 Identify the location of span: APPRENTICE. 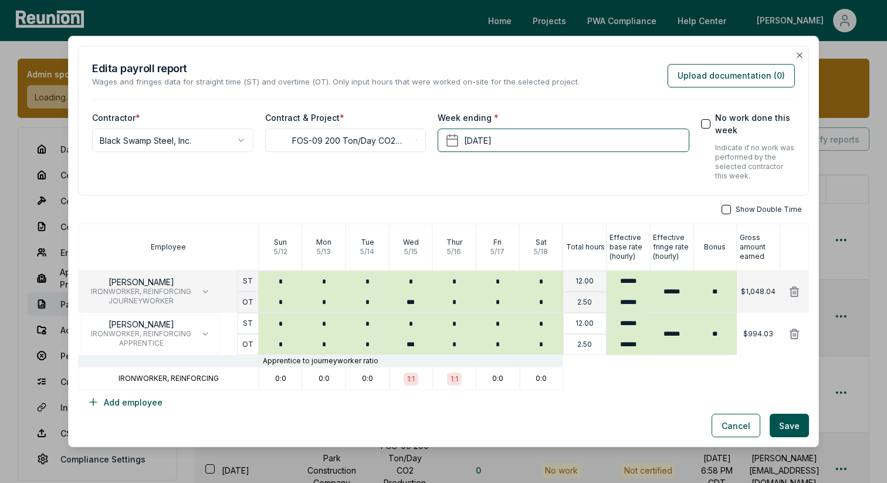
(141, 343).